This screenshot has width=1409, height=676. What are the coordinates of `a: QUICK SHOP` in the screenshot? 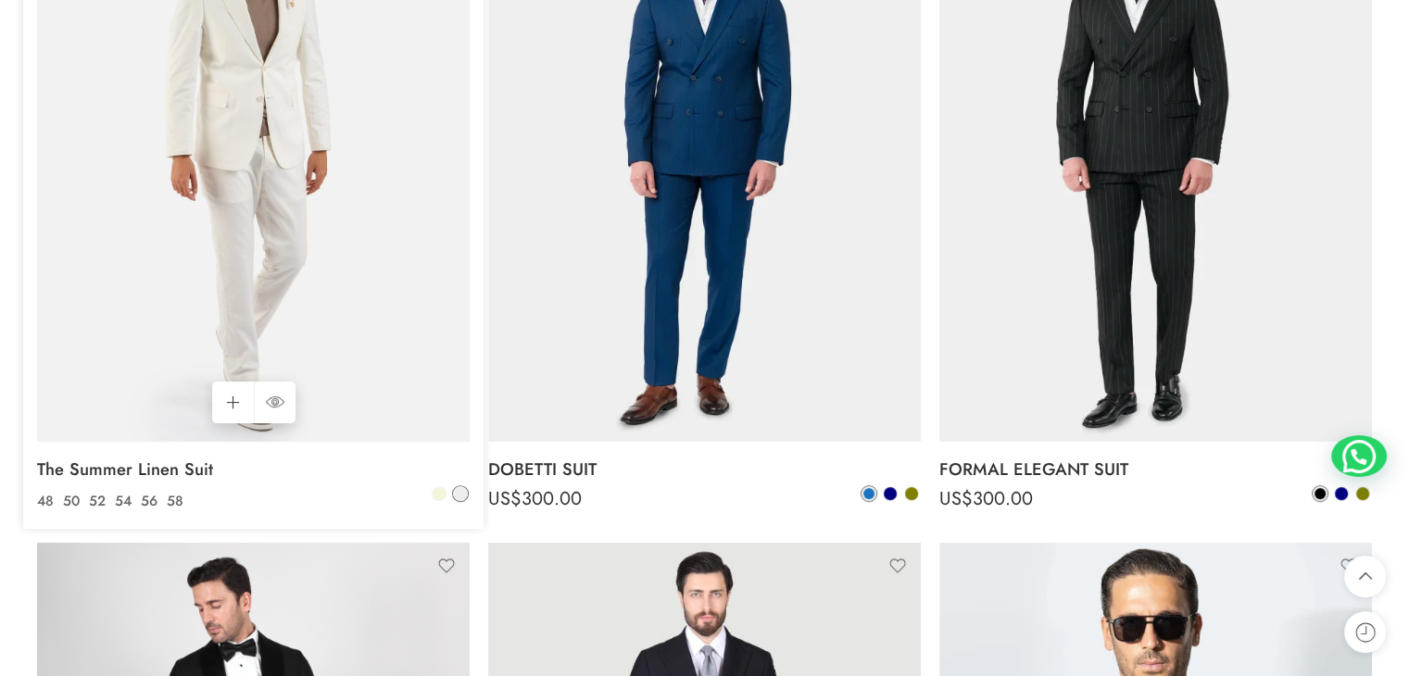 It's located at (274, 402).